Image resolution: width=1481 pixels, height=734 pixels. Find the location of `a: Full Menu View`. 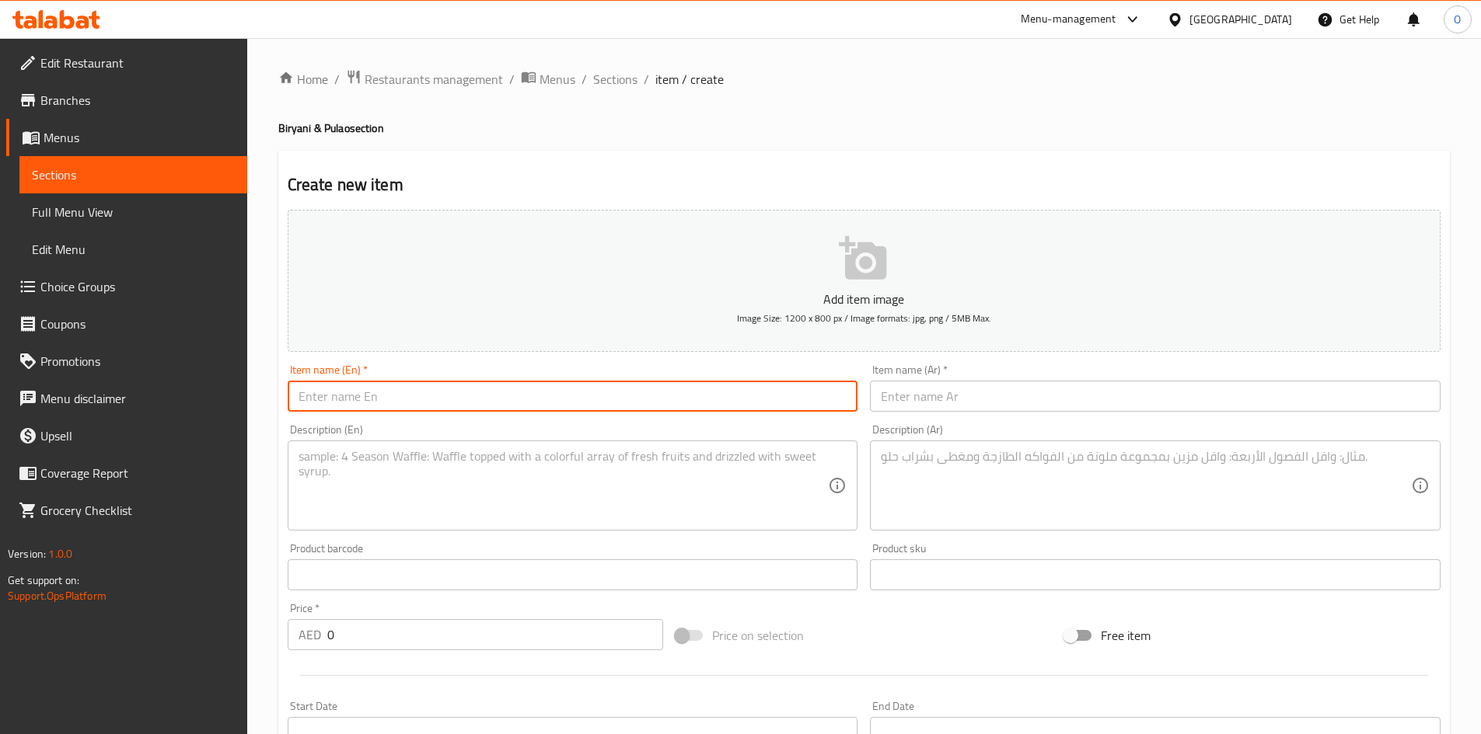

a: Full Menu View is located at coordinates (133, 212).